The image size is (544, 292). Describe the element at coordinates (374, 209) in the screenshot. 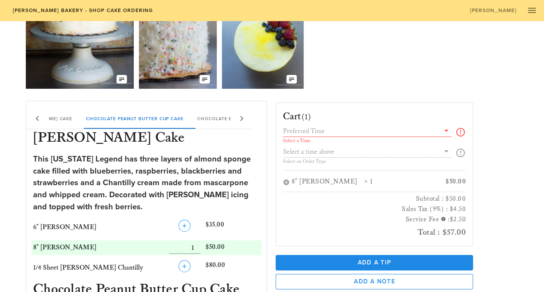

I see `h3: Sales Tax (9%) : $4.50` at that location.